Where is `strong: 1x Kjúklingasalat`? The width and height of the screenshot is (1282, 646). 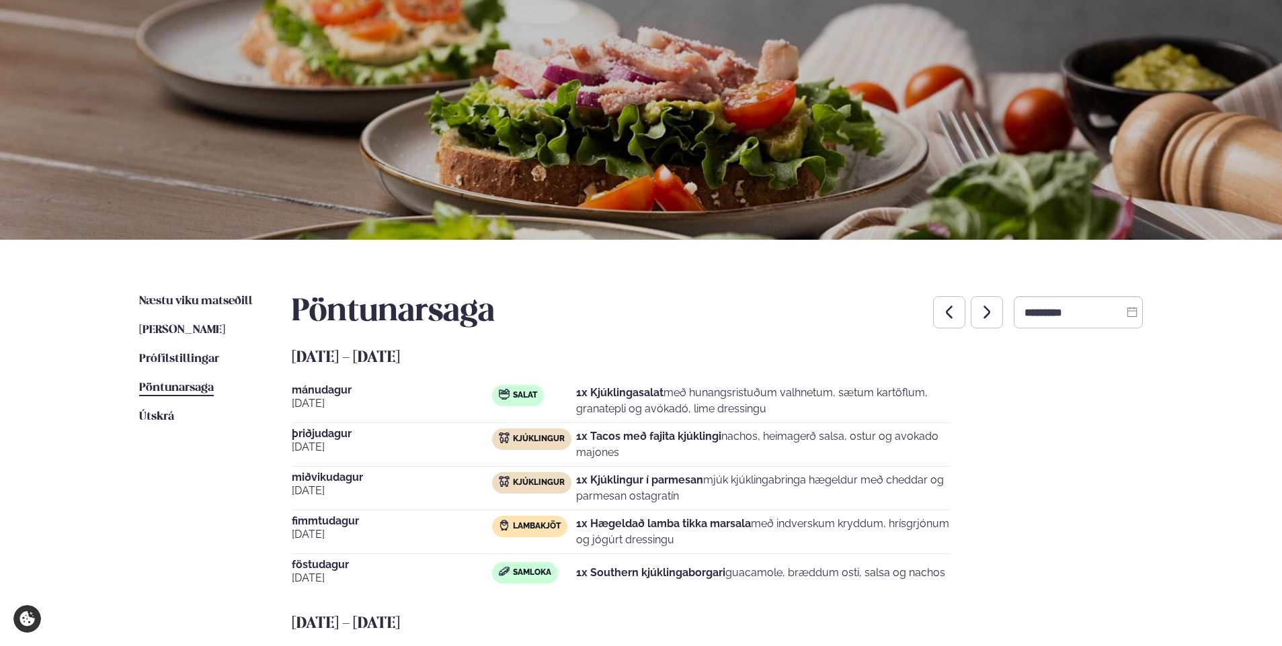
strong: 1x Kjúklingasalat is located at coordinates (620, 392).